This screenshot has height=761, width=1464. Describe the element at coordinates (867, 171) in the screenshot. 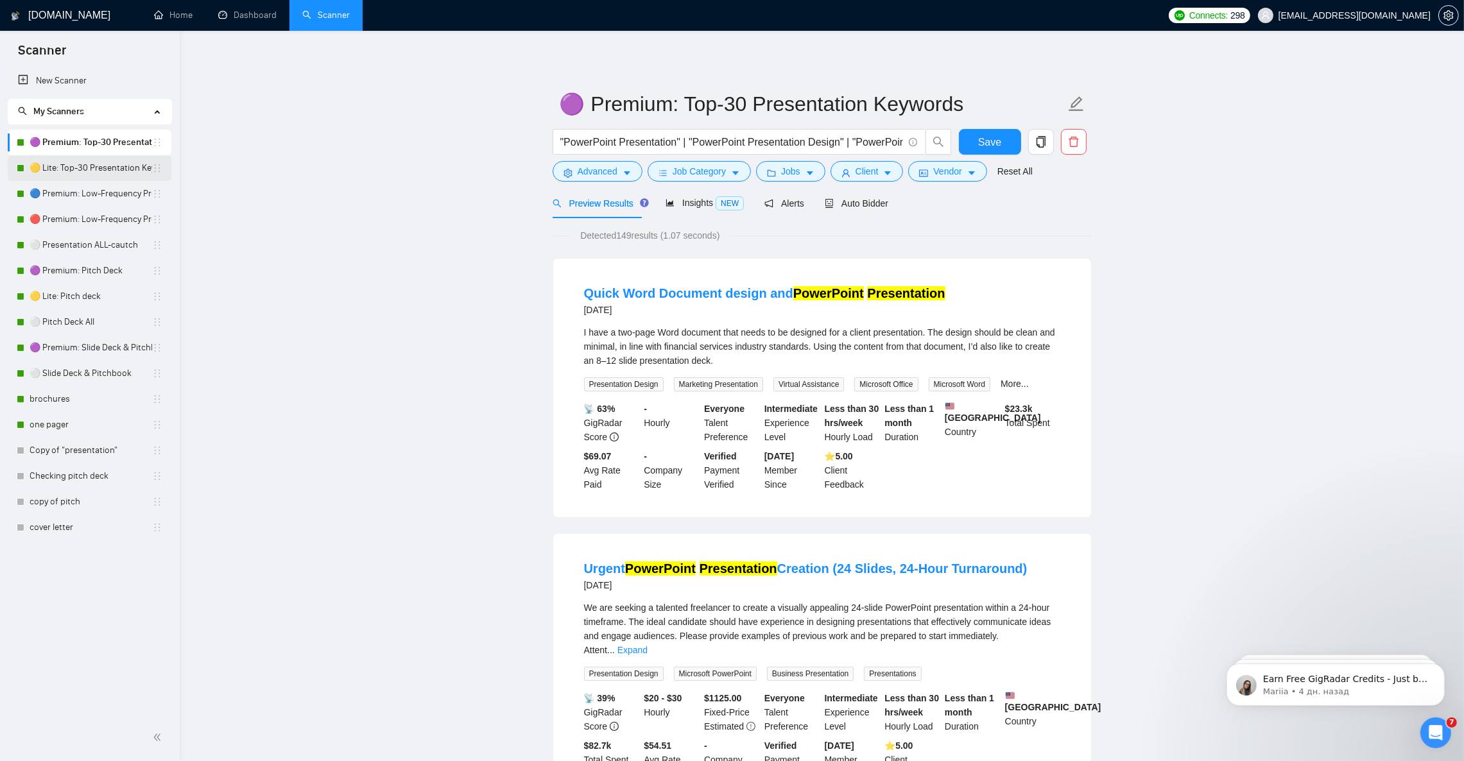

I see `button: userClientcaret-down` at that location.